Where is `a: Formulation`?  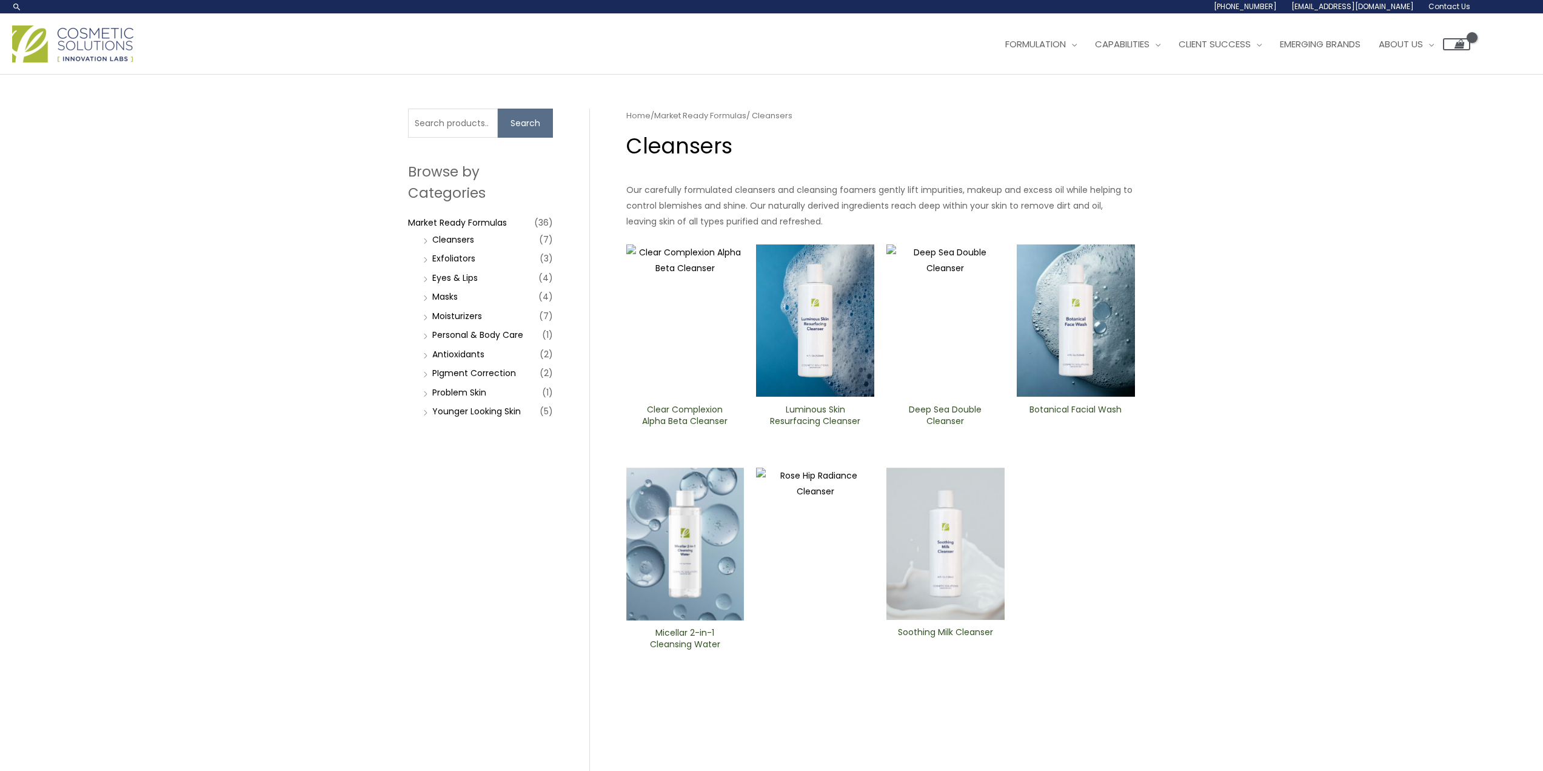 a: Formulation is located at coordinates (1041, 44).